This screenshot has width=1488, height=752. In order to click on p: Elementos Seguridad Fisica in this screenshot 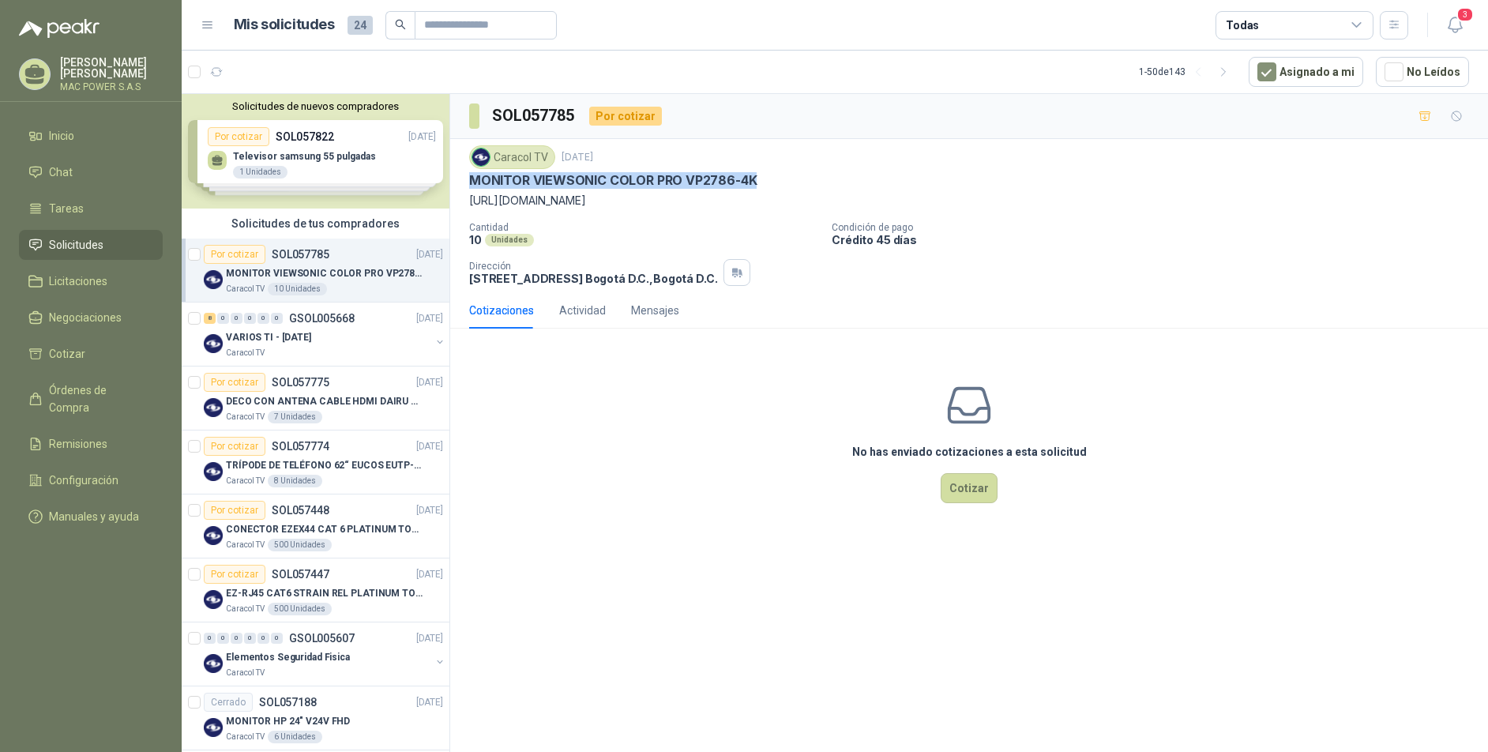, I will do `click(287, 657)`.